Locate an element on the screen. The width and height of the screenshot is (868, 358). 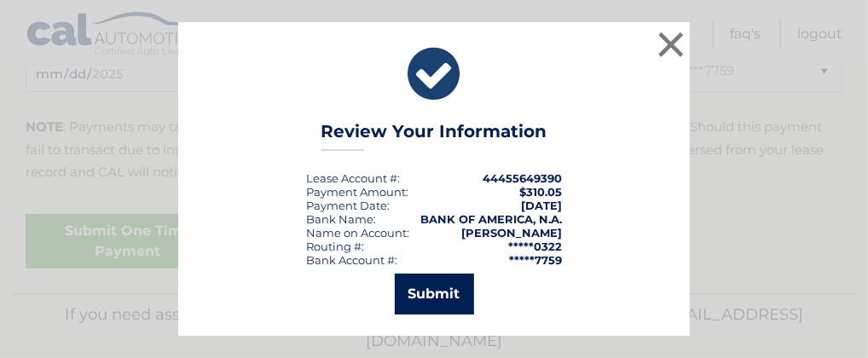
h3: Review Your Information is located at coordinates (434, 136).